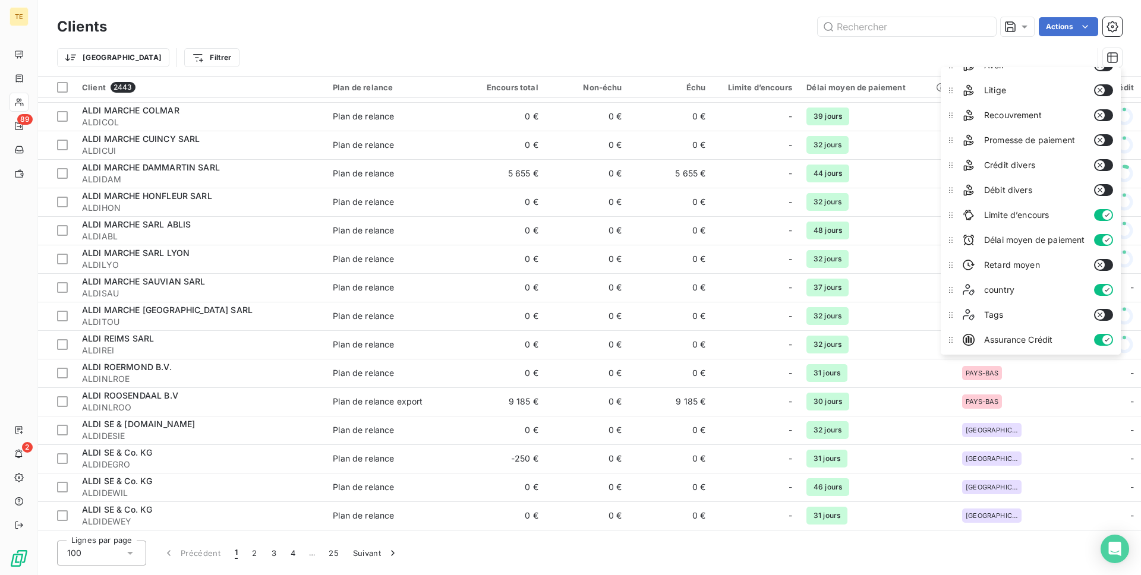 Image resolution: width=1141 pixels, height=575 pixels. What do you see at coordinates (1115, 549) in the screenshot?
I see `div: Open Intercom Messenger` at bounding box center [1115, 549].